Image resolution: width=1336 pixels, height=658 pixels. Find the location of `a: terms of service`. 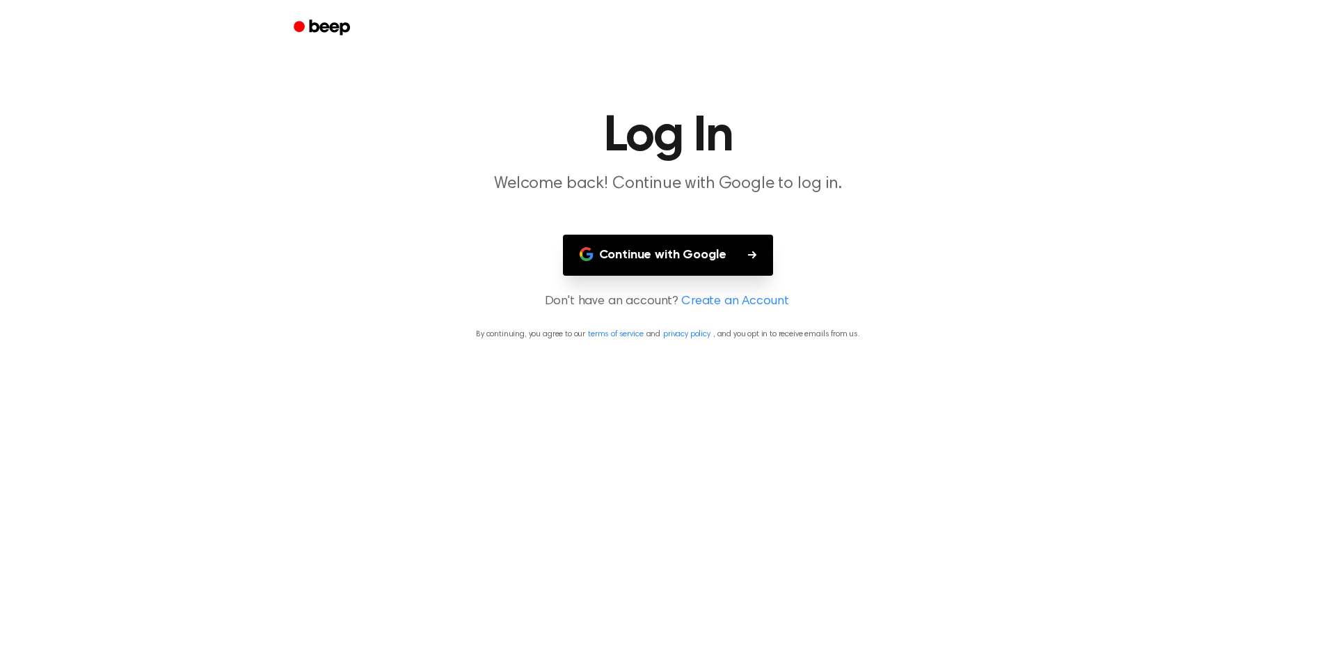

a: terms of service is located at coordinates (615, 334).